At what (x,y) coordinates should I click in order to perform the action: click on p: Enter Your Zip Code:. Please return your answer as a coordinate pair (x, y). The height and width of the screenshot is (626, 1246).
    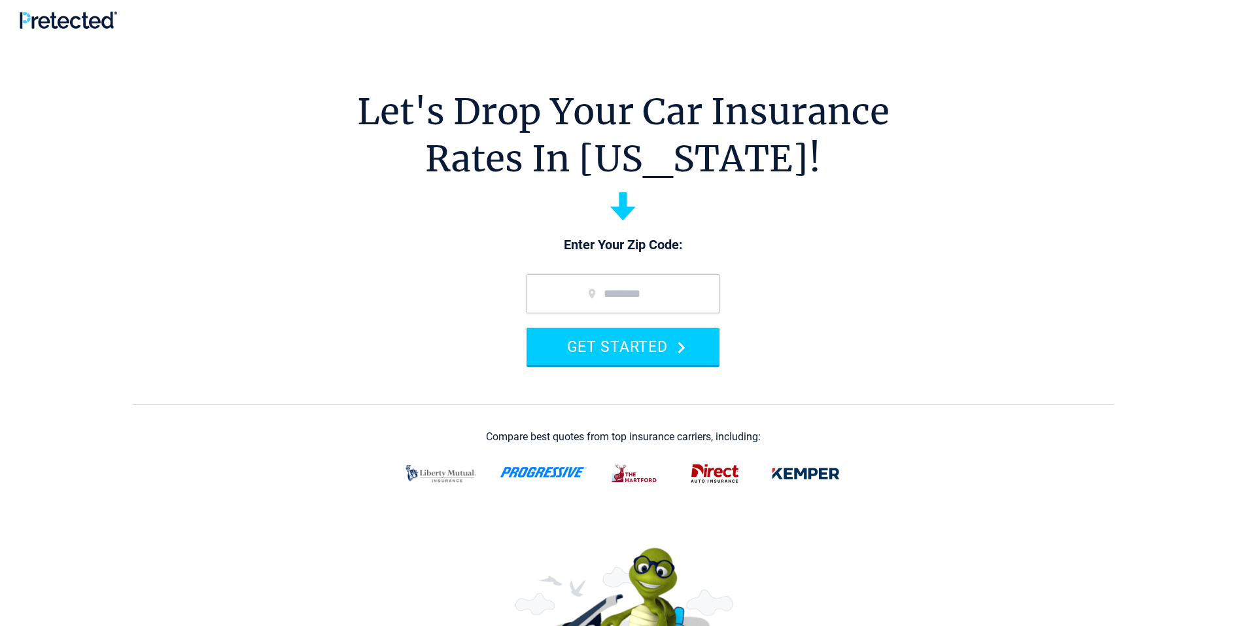
    Looking at the image, I should click on (623, 245).